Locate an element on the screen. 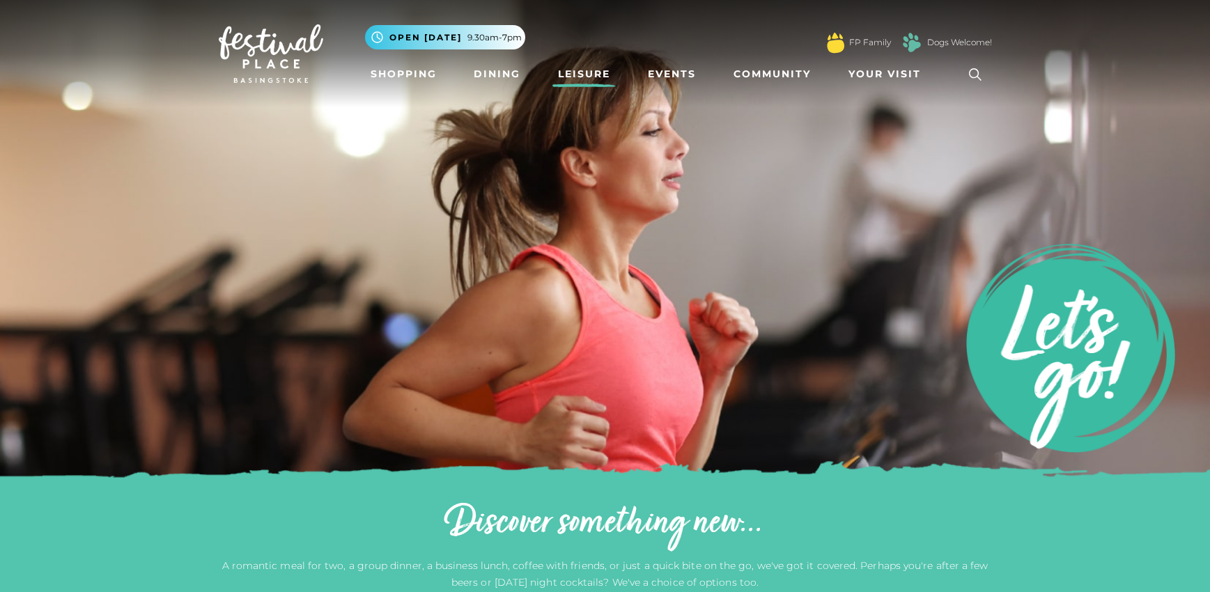 The height and width of the screenshot is (592, 1210). a: Dining is located at coordinates (497, 74).